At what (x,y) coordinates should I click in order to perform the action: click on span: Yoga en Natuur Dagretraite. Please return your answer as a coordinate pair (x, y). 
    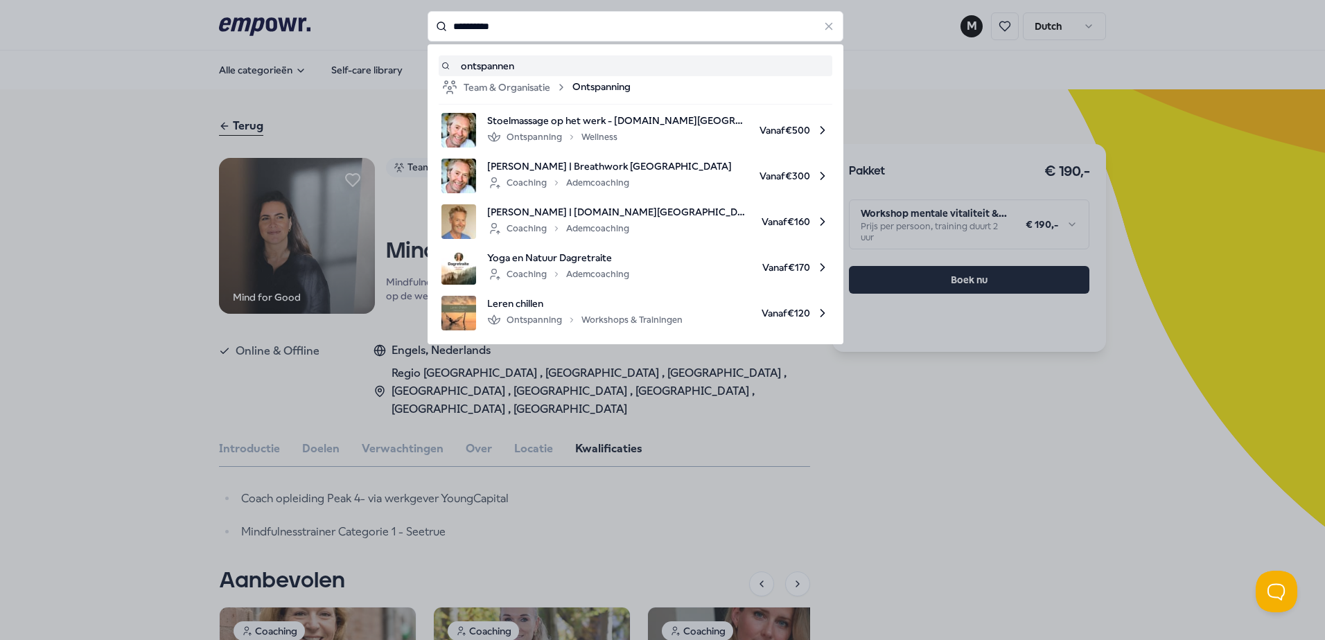
    Looking at the image, I should click on (558, 258).